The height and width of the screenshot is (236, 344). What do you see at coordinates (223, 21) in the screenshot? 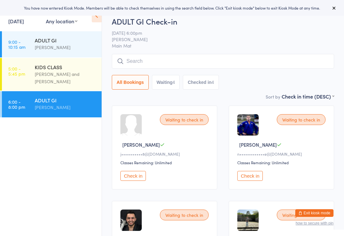
I see `h2: ADULT GI Check-in` at bounding box center [223, 21].